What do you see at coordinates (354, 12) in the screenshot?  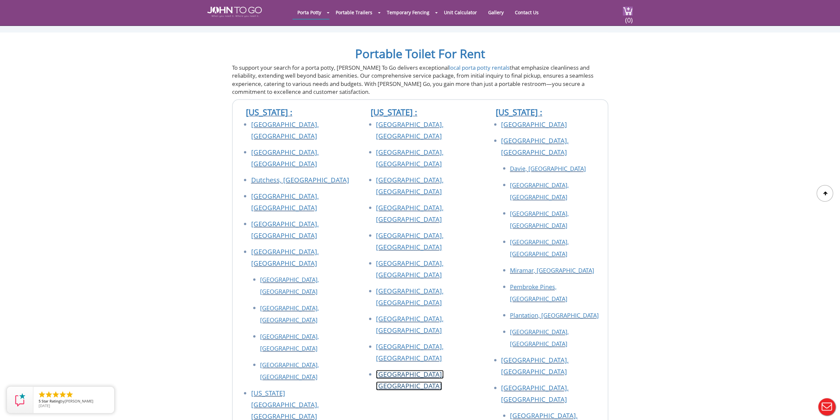 I see `a: Portable Trailers` at bounding box center [354, 12].